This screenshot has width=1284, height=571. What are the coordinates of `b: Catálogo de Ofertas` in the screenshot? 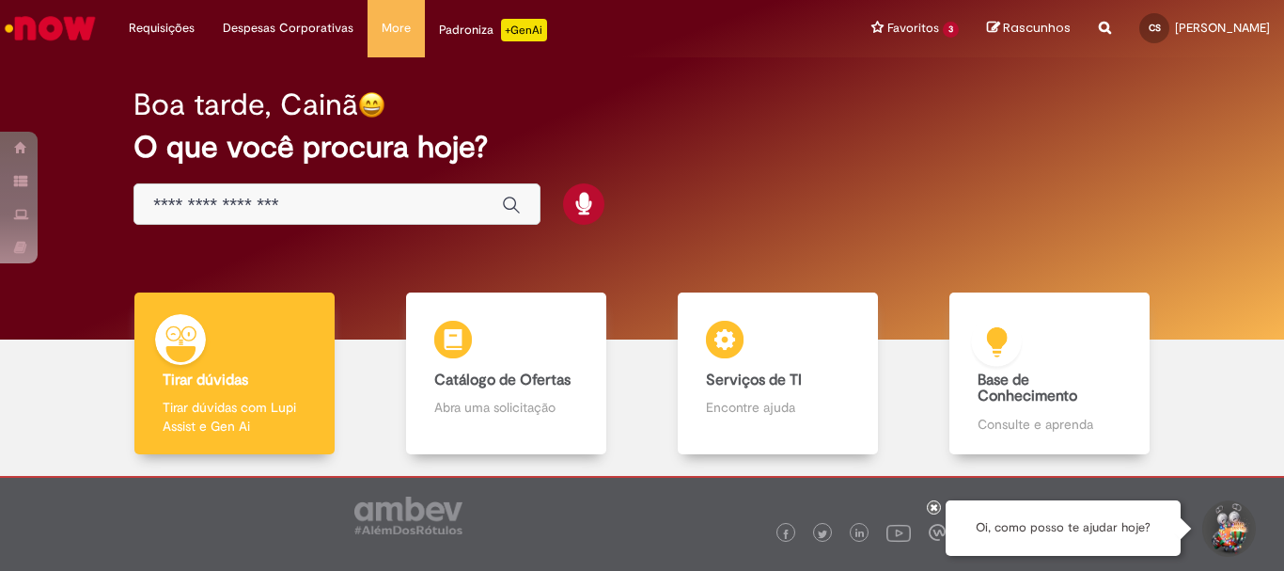 It's located at (502, 380).